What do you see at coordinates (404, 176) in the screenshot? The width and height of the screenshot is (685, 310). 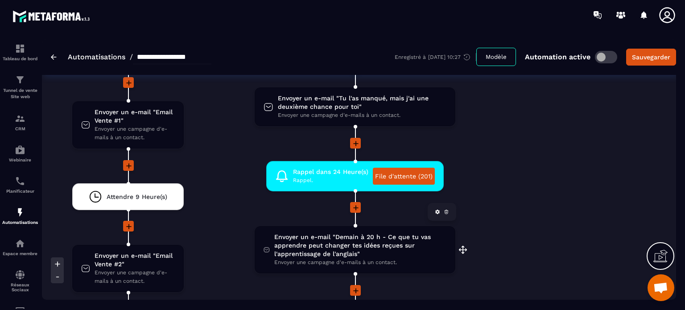 I see `a: File d'attente (201)` at bounding box center [404, 176].